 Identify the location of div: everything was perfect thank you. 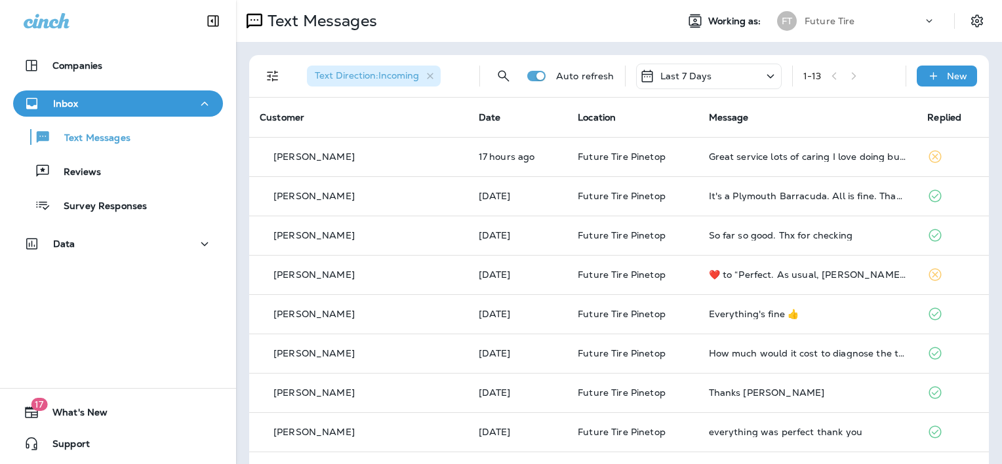
(808, 432).